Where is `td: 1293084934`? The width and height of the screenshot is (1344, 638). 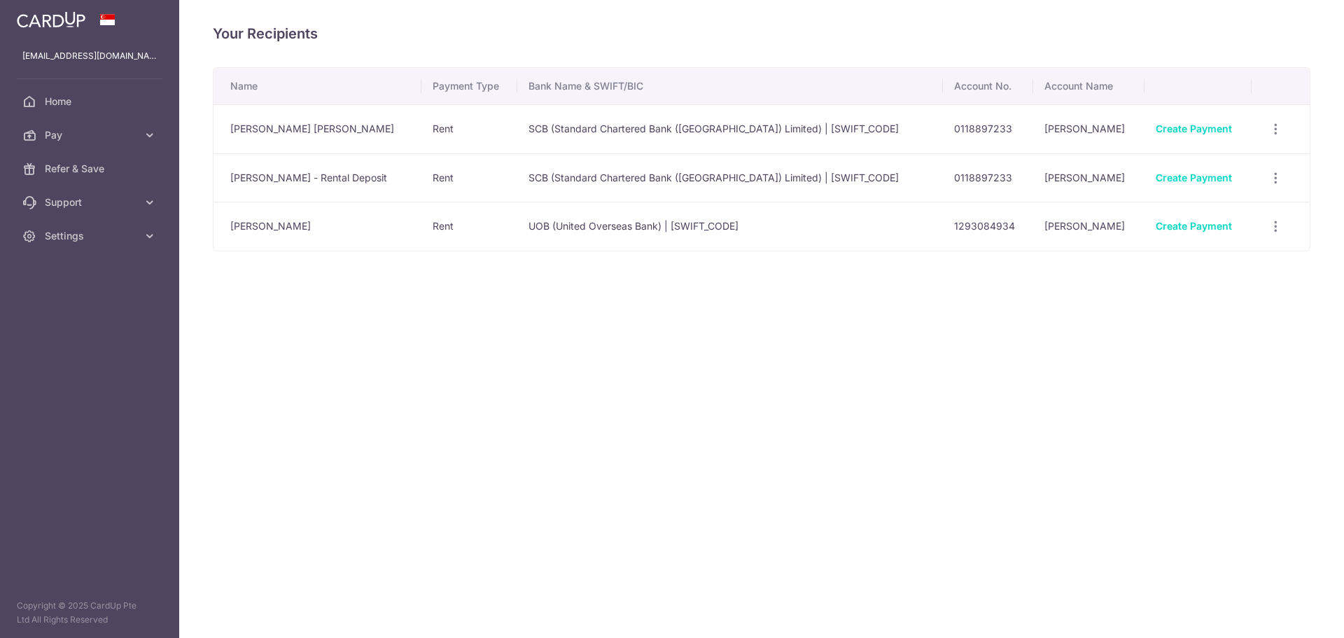 td: 1293084934 is located at coordinates (988, 226).